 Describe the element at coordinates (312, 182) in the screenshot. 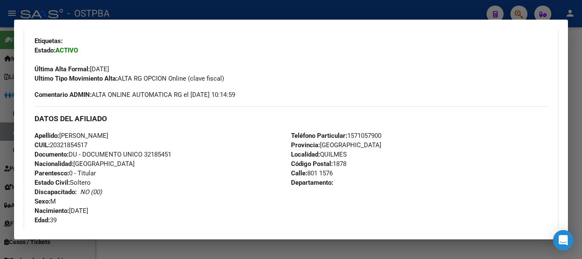

I see `strong: Departamento:` at that location.